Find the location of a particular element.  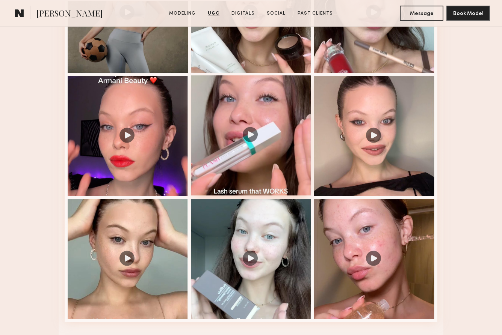

a: UGC is located at coordinates (213, 14).